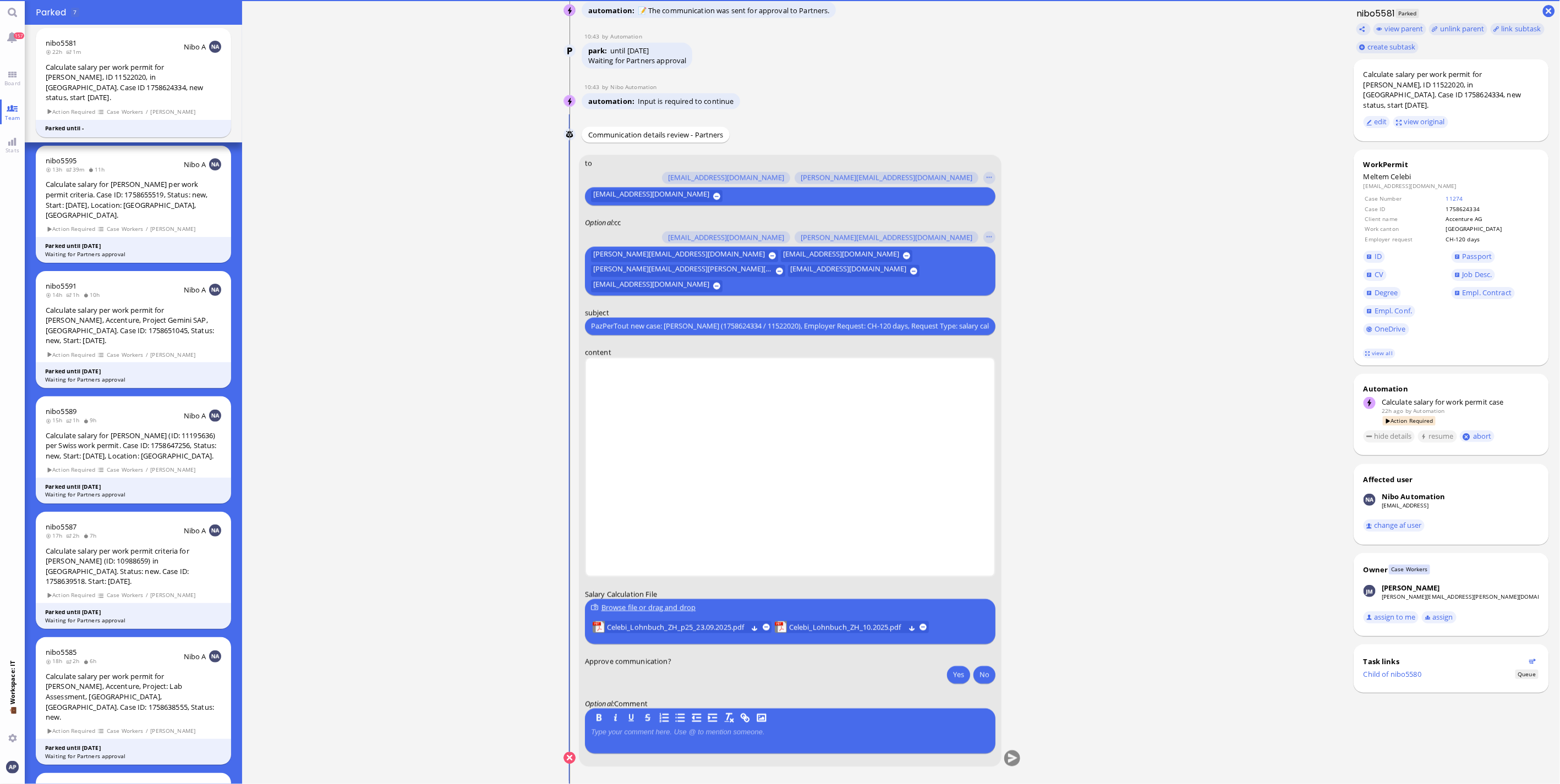 This screenshot has height=784, width=1560. What do you see at coordinates (12, 717) in the screenshot?
I see `span: 💼 Workspace: IT` at bounding box center [12, 717].